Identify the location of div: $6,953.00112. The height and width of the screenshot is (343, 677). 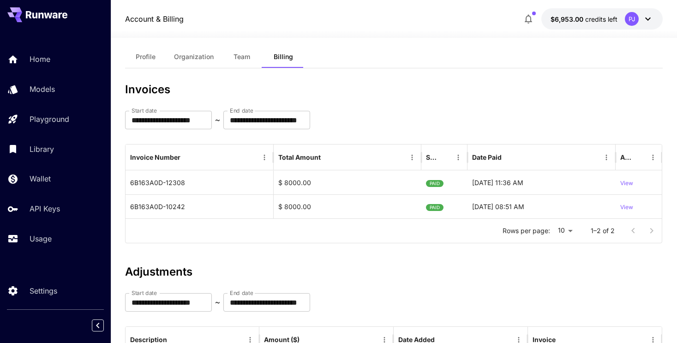
(583, 19).